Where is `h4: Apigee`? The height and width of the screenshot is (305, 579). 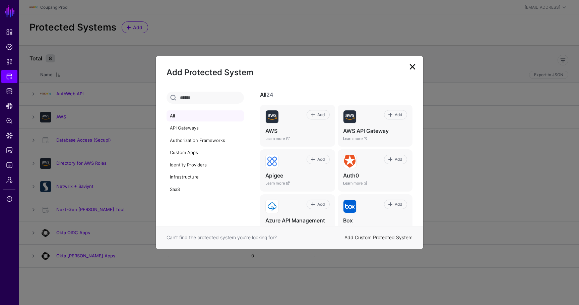 h4: Apigee is located at coordinates (297, 175).